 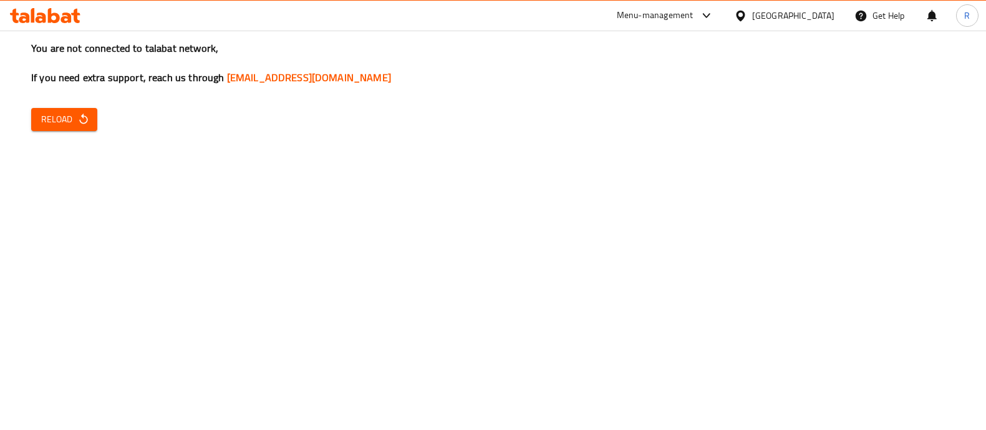 What do you see at coordinates (64, 119) in the screenshot?
I see `span: Reload` at bounding box center [64, 119].